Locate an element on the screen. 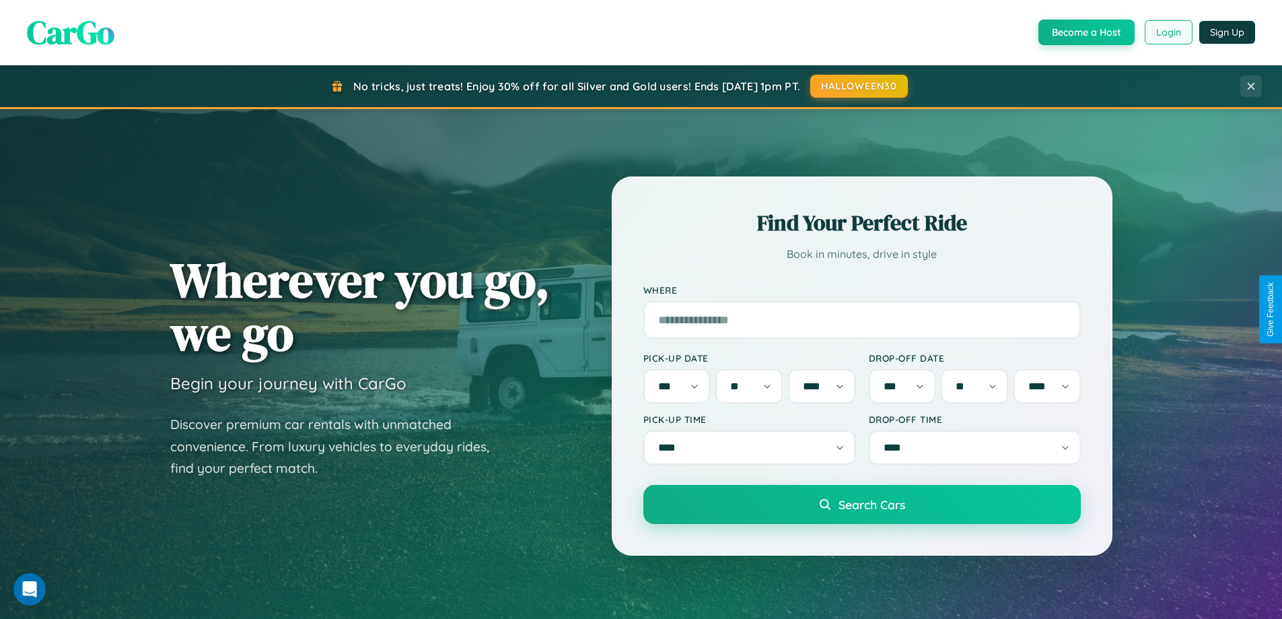 This screenshot has height=619, width=1282. h3: Begin your journey with CarGo is located at coordinates (288, 383).